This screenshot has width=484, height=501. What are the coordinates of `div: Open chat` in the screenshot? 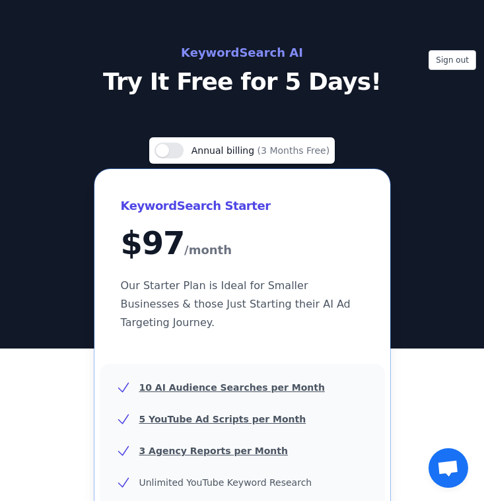 It's located at (448, 468).